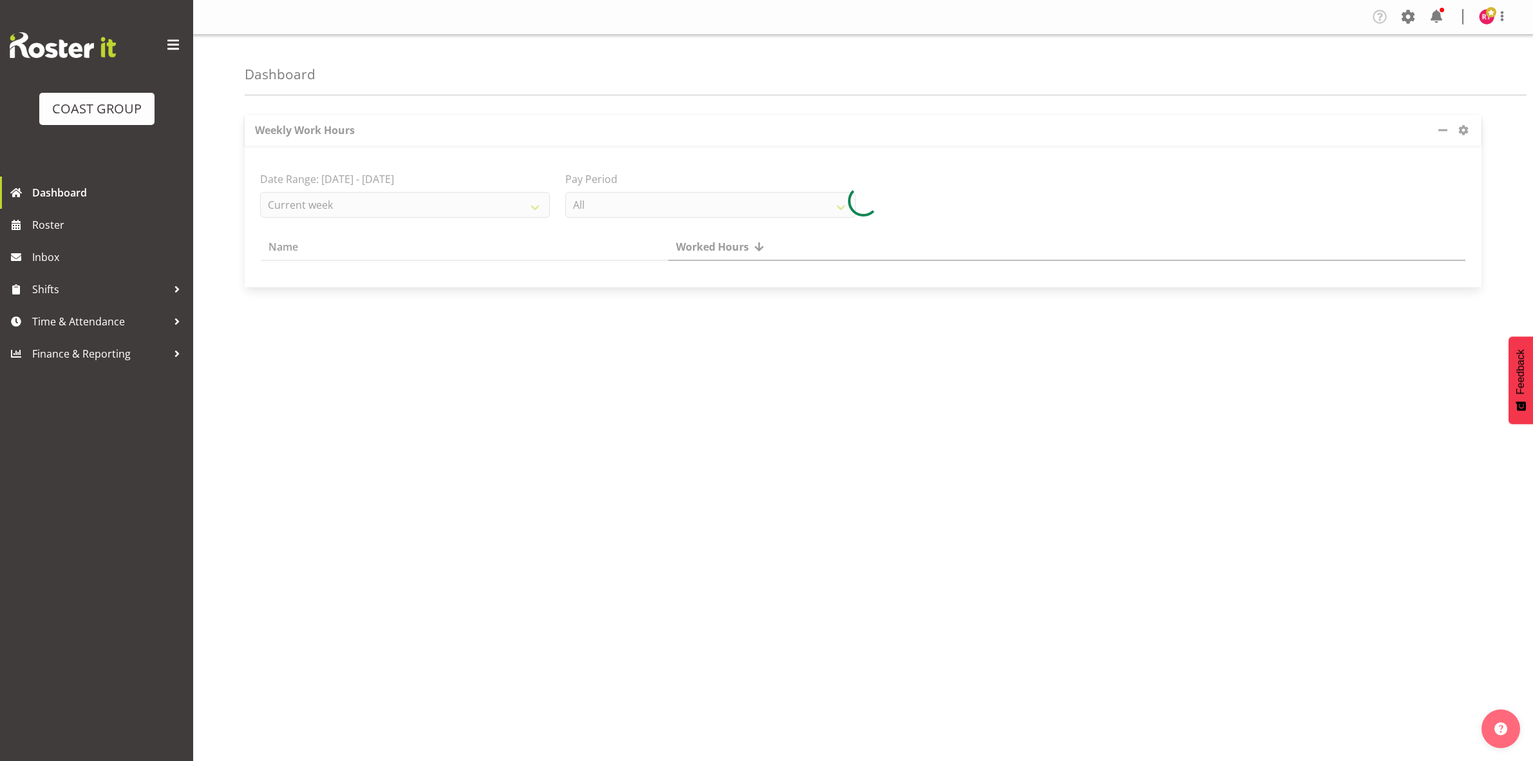 This screenshot has height=761, width=1533. Describe the element at coordinates (1521, 380) in the screenshot. I see `button: Feedback - Show survey` at that location.